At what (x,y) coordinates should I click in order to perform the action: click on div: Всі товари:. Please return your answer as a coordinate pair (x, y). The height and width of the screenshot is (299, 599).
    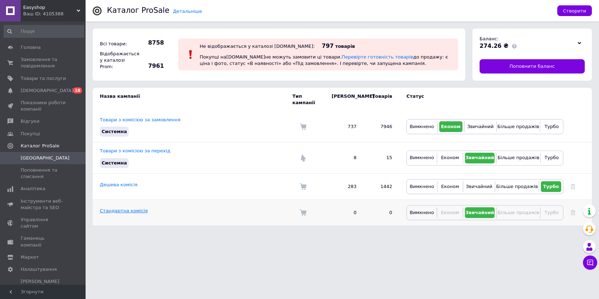
    Looking at the image, I should click on (118, 44).